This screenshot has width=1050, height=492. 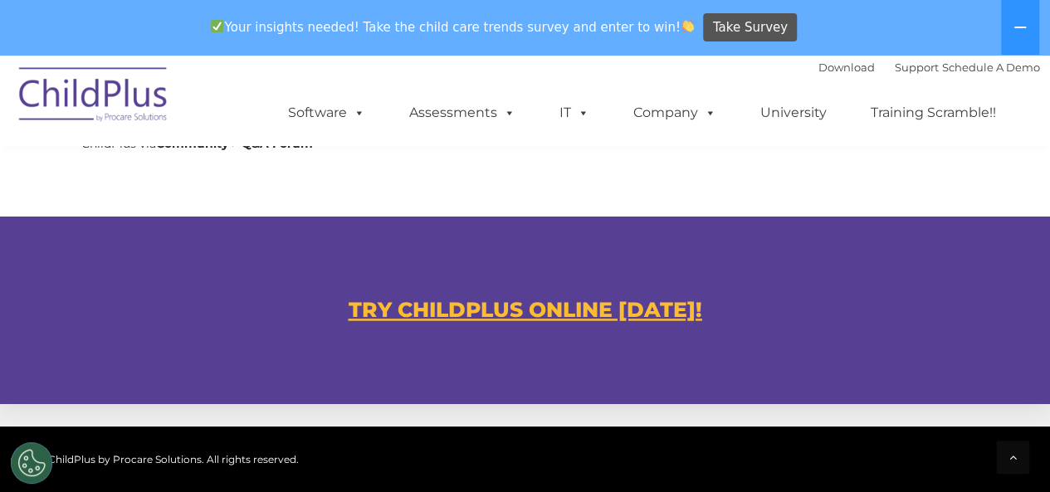 I want to click on a: Support, so click(x=916, y=67).